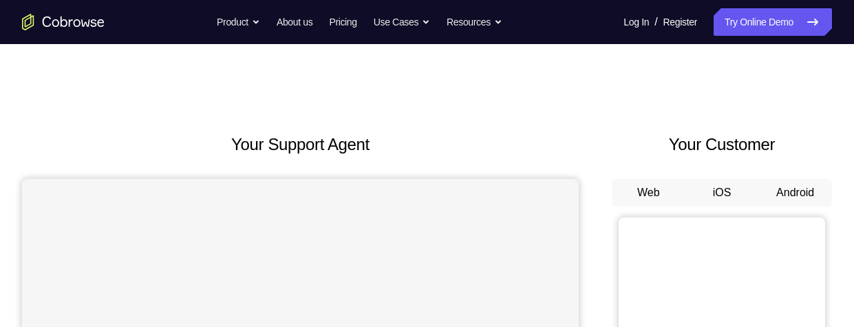  Describe the element at coordinates (402, 22) in the screenshot. I see `button: Use Cases` at that location.